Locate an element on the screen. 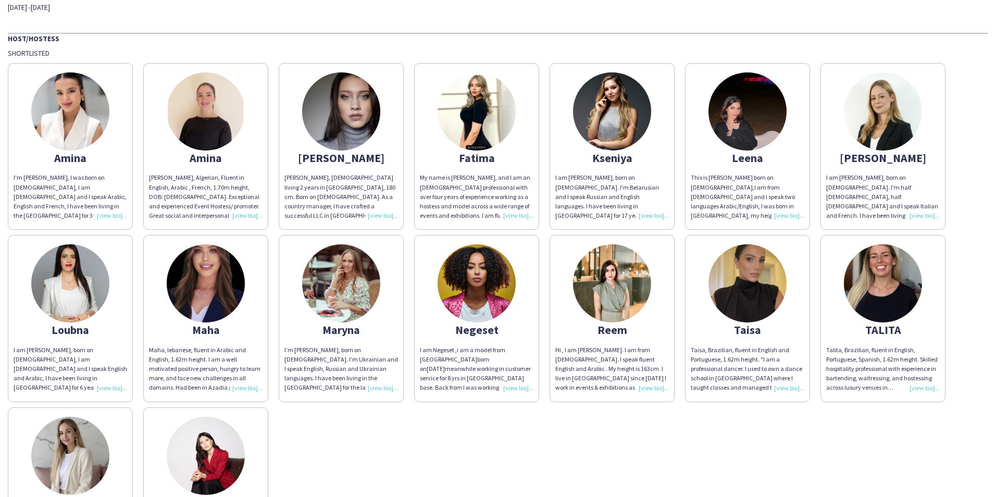 Image resolution: width=996 pixels, height=497 pixels. div: Fatima is located at coordinates (477, 158).